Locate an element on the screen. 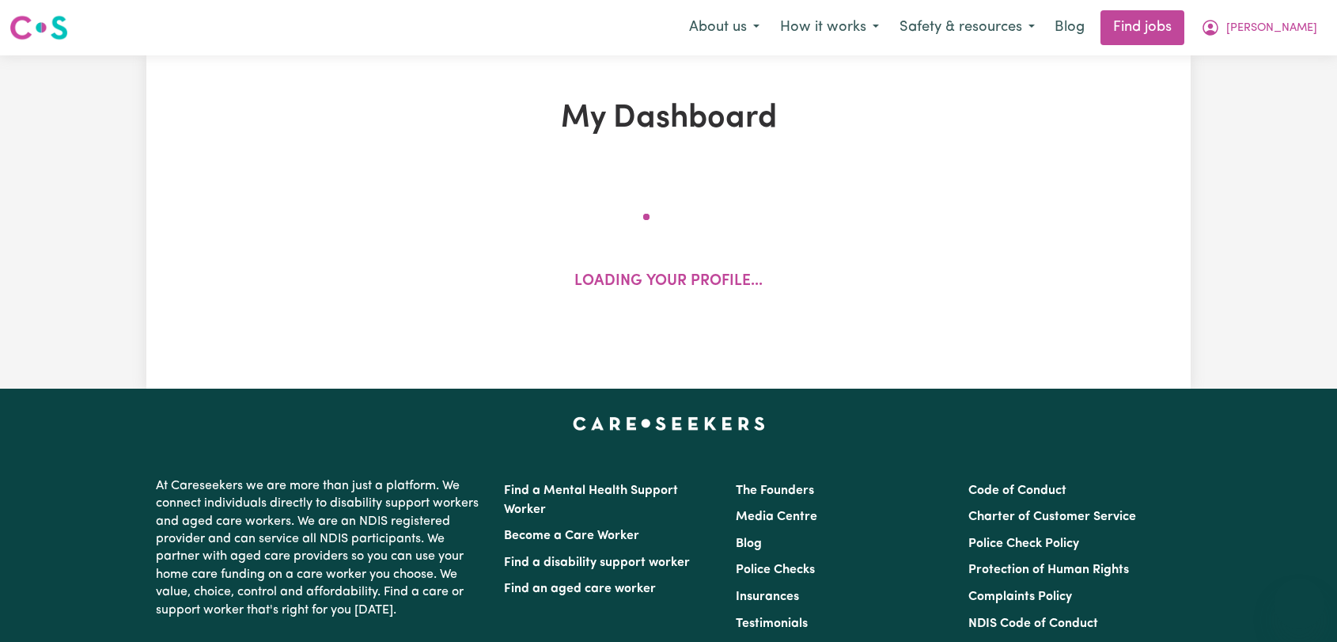  a: Media Centre is located at coordinates (776, 517).